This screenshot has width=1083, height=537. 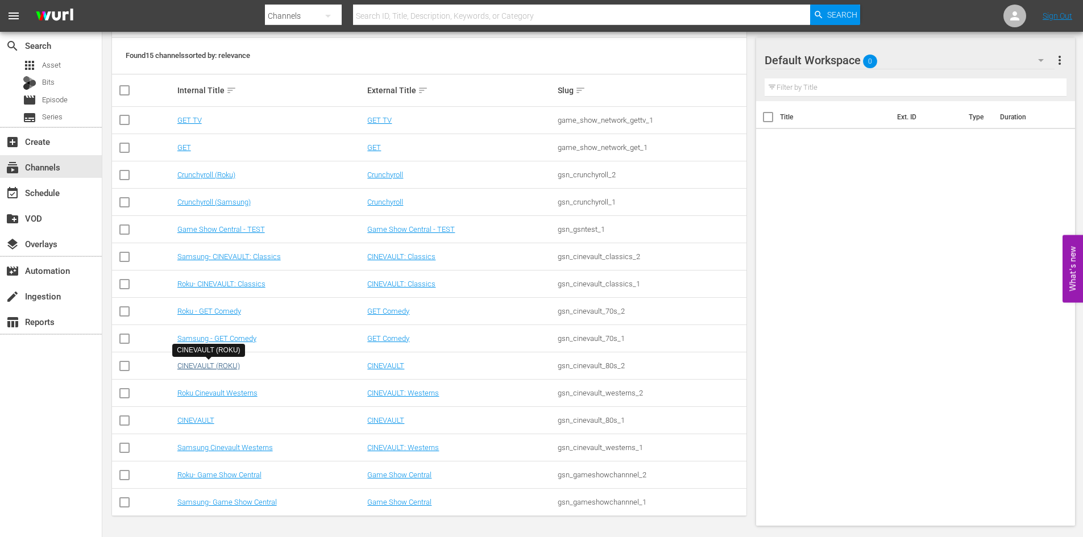 I want to click on th: Title, so click(x=835, y=117).